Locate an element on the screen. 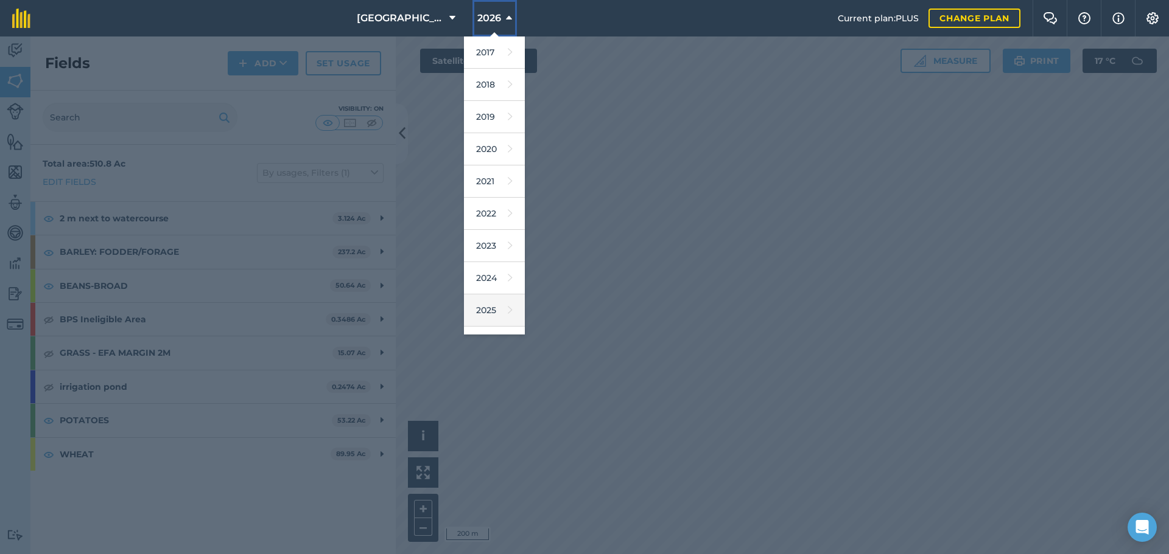 This screenshot has height=554, width=1169. a: 2018 is located at coordinates (494, 85).